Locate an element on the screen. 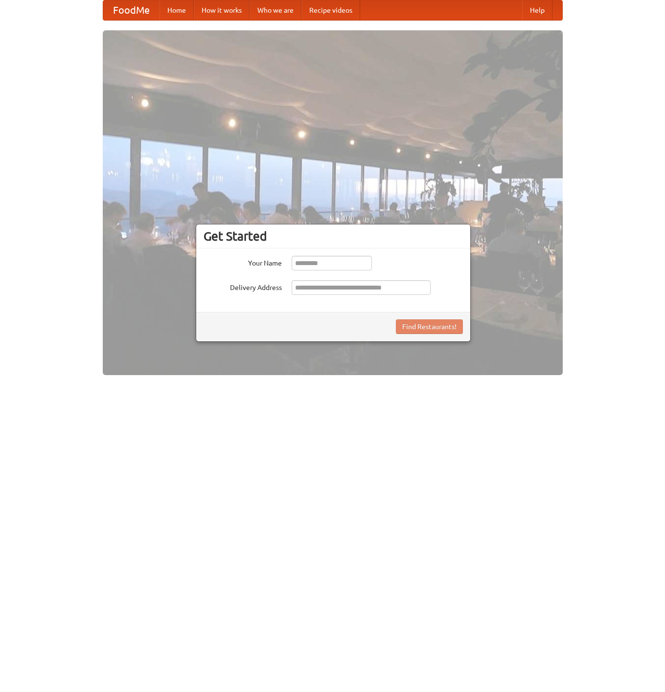  label: Delivery Address is located at coordinates (243, 286).